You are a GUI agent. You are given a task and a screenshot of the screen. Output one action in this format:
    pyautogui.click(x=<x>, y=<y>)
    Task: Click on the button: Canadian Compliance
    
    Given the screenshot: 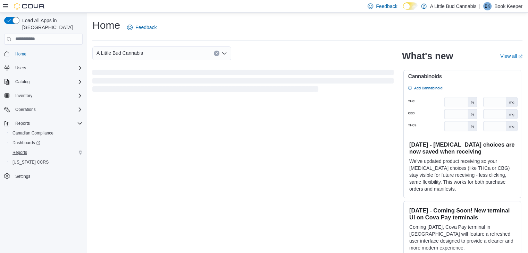 What is the action you would take?
    pyautogui.click(x=46, y=133)
    